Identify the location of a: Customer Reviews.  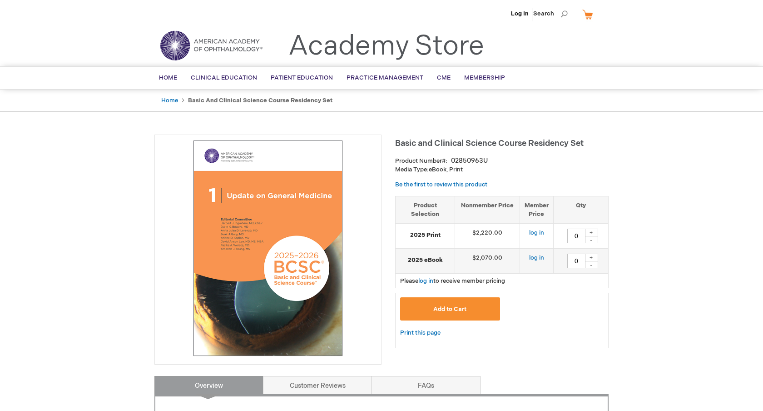
(318, 385).